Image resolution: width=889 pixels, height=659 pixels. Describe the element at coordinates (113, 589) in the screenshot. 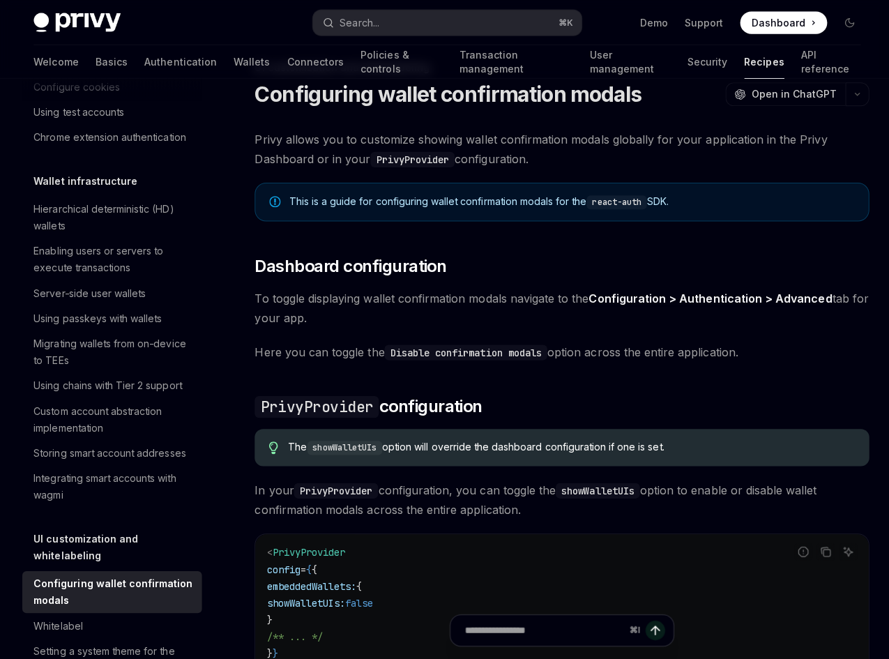

I see `div: Configuring wallet confirmation modals` at that location.